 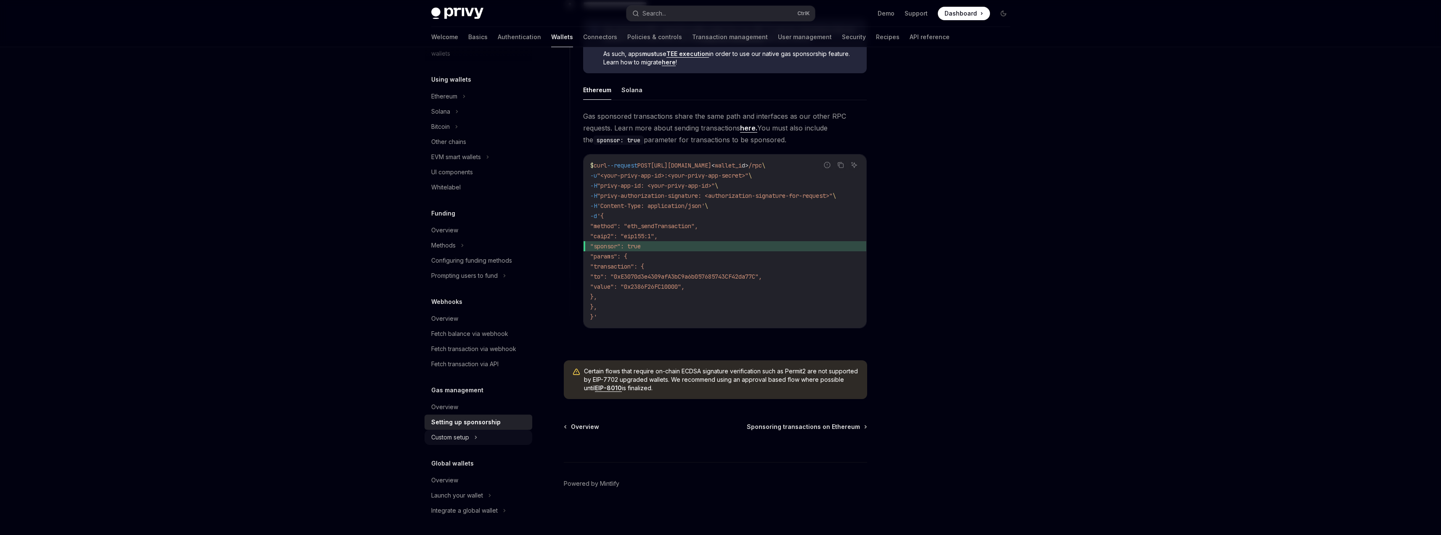 I want to click on svg: Warning, so click(x=576, y=372).